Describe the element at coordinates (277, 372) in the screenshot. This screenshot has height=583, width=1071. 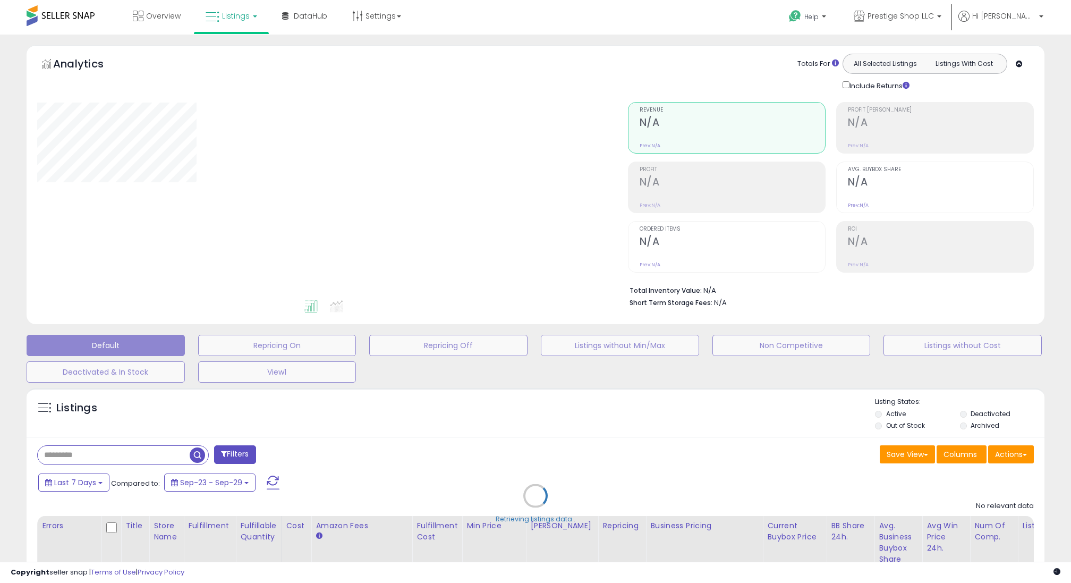
I see `button: View1` at that location.